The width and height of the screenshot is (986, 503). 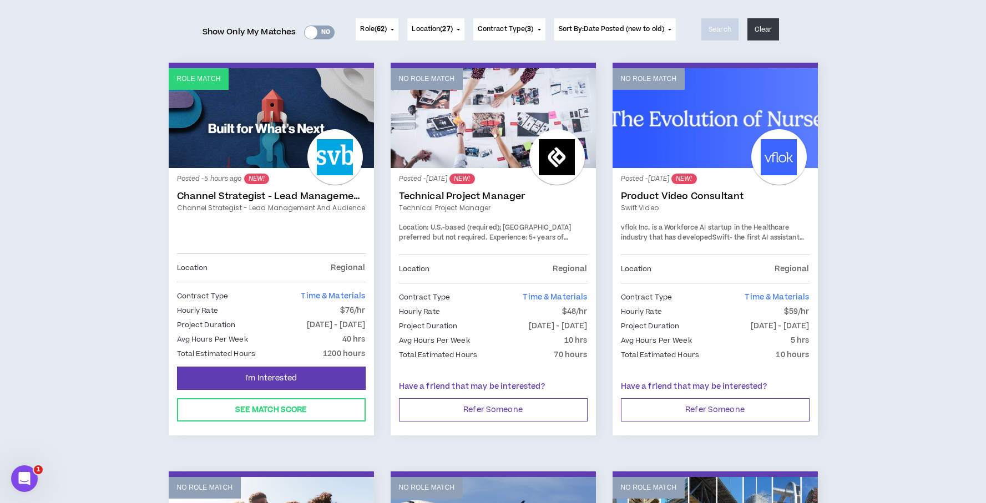 I want to click on p: $59/hr, so click(x=797, y=312).